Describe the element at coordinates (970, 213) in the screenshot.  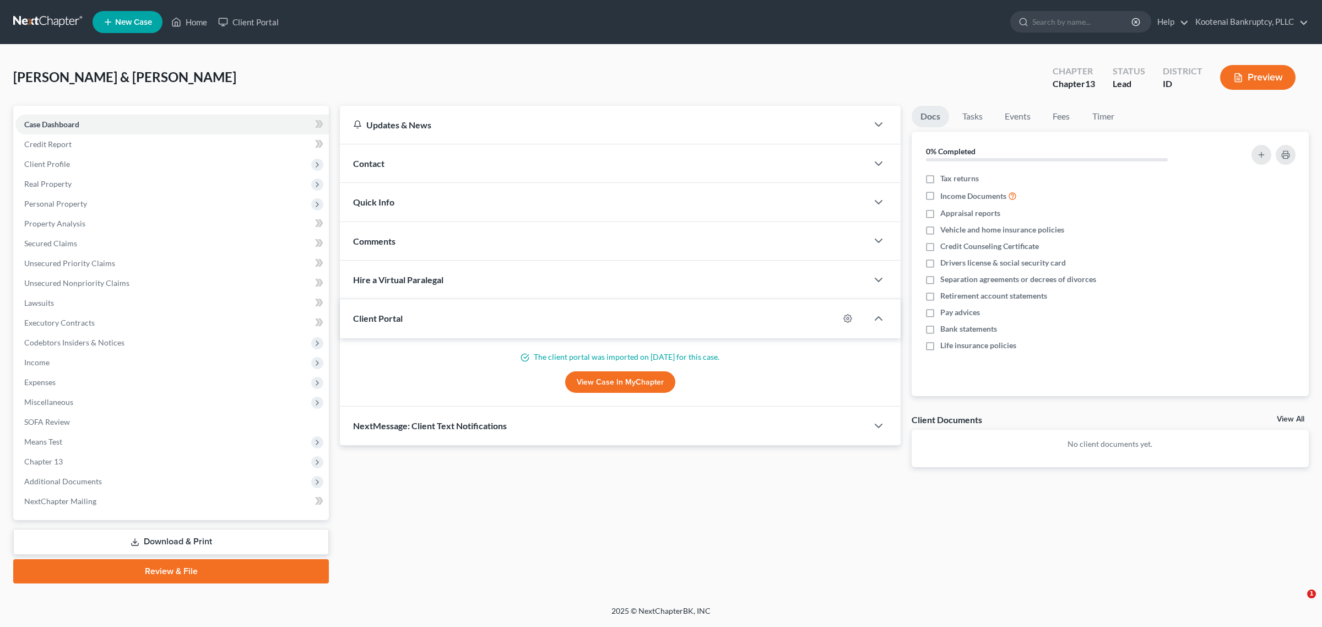
I see `span: Appraisal reports` at that location.